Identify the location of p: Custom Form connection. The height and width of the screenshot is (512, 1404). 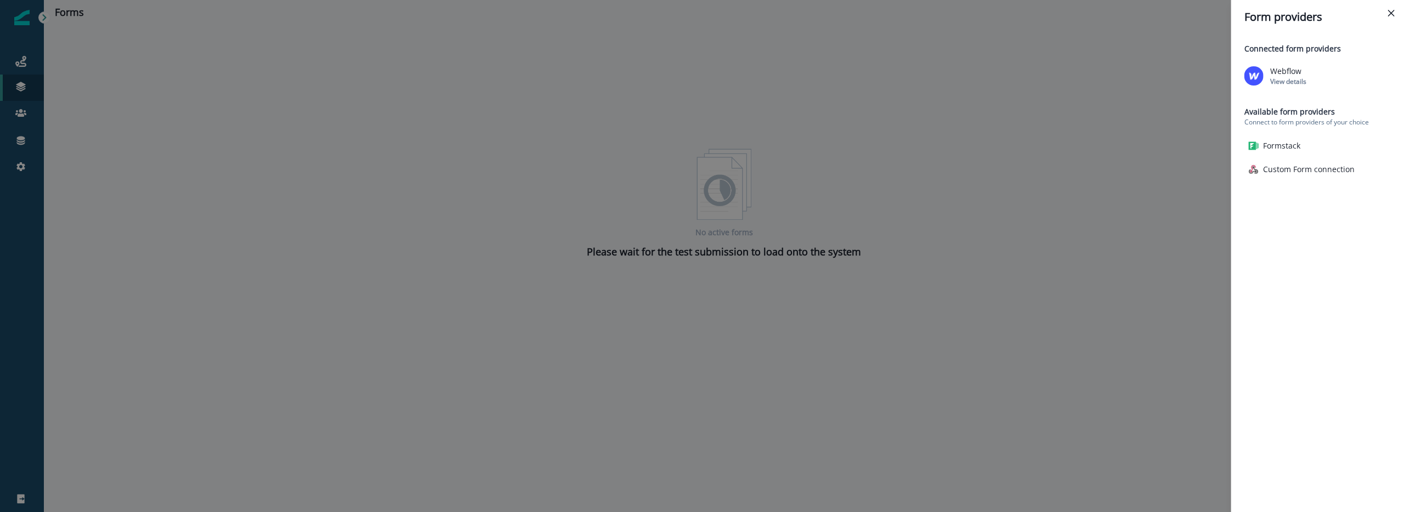
(1308, 169).